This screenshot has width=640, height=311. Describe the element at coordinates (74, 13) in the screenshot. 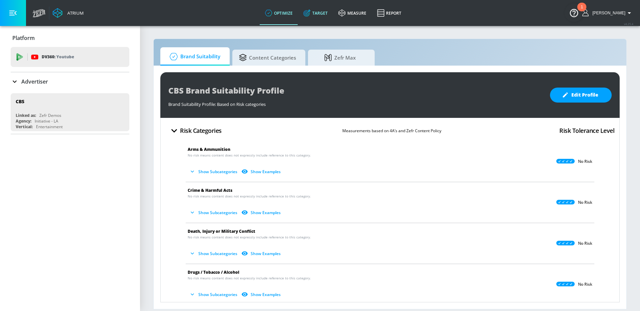

I see `div: Atrium` at that location.